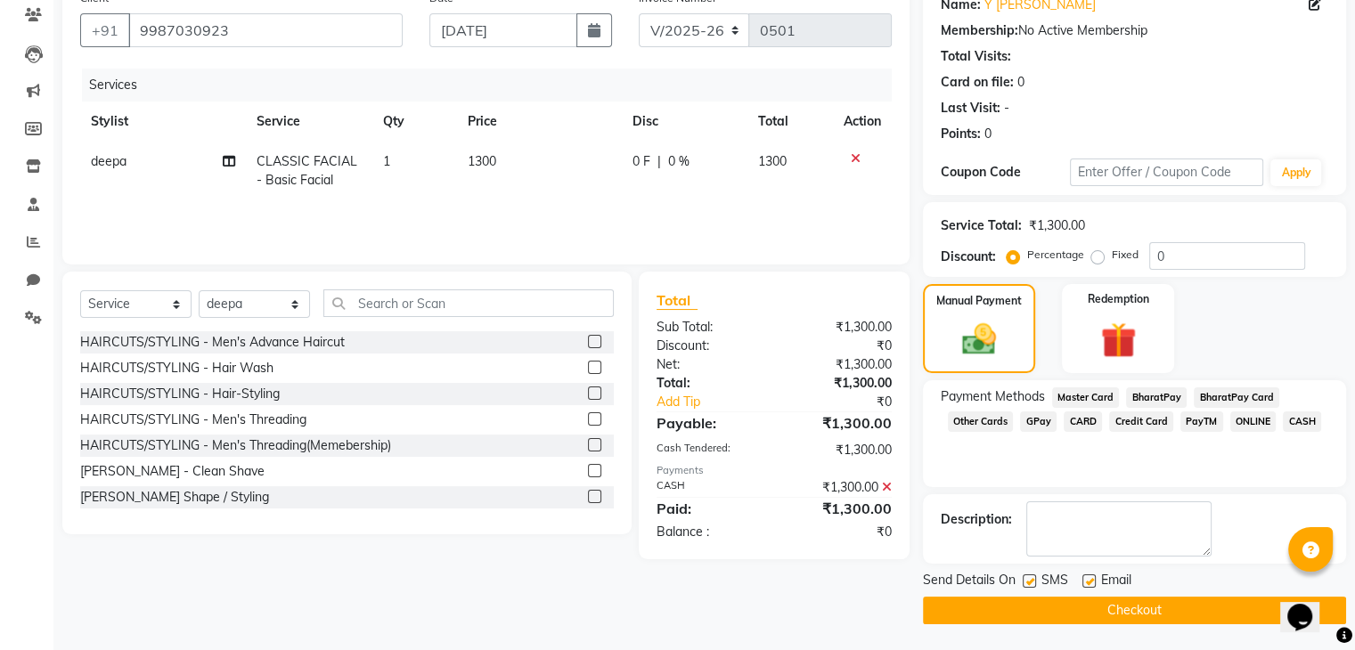 The image size is (1355, 650). What do you see at coordinates (708, 487) in the screenshot?
I see `div: CASH` at bounding box center [708, 487].